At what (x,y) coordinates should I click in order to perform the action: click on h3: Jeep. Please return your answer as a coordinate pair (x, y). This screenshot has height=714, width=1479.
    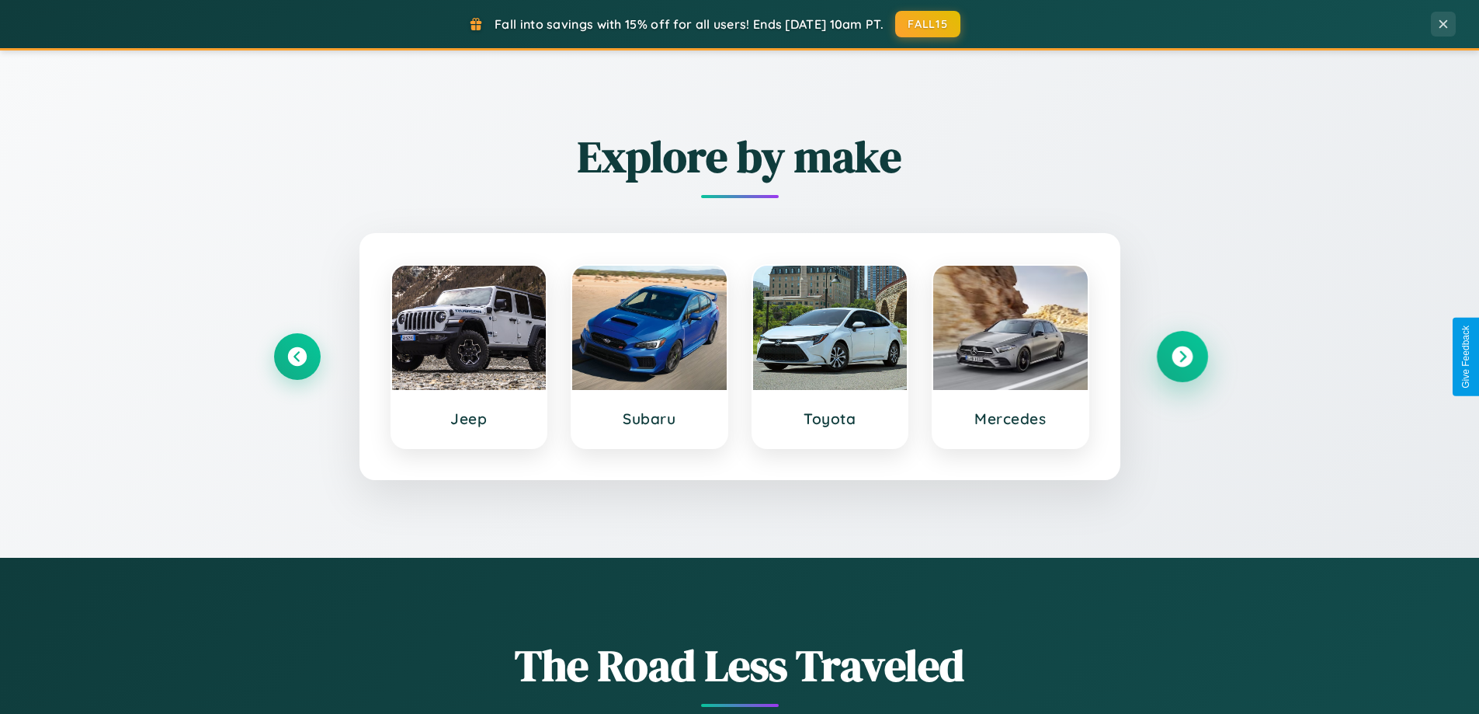
    Looking at the image, I should click on (469, 419).